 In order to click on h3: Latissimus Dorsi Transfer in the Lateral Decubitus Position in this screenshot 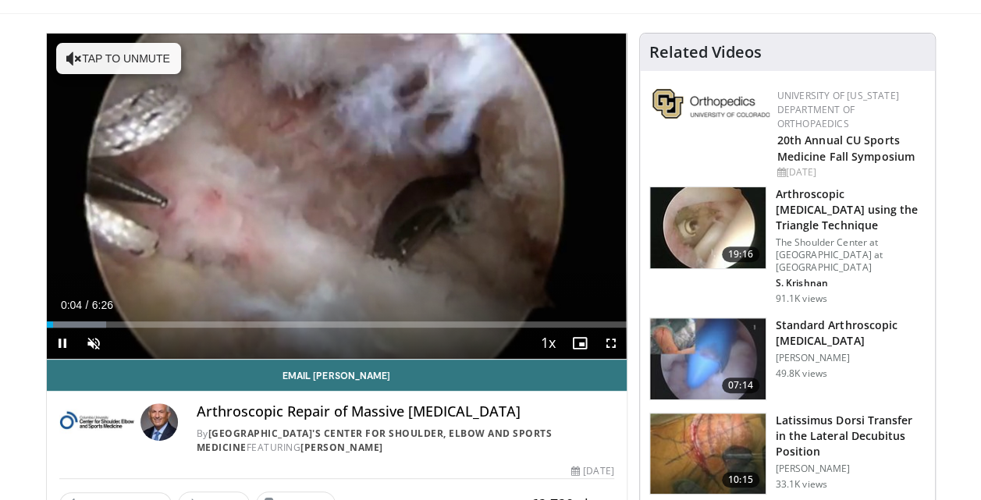, I will do `click(851, 436)`.